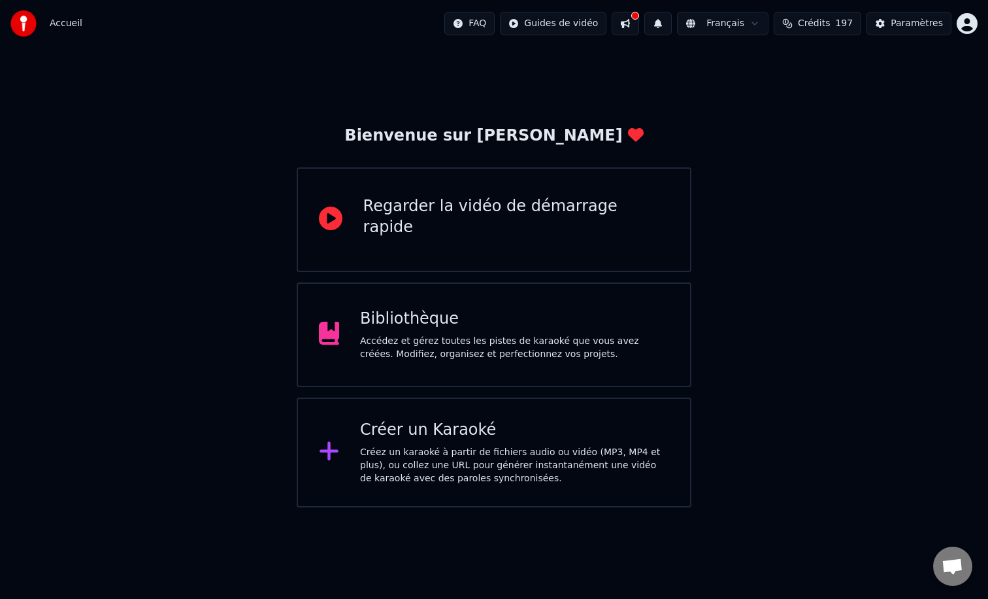 The width and height of the screenshot is (988, 599). What do you see at coordinates (917, 24) in the screenshot?
I see `div: Paramètres` at bounding box center [917, 24].